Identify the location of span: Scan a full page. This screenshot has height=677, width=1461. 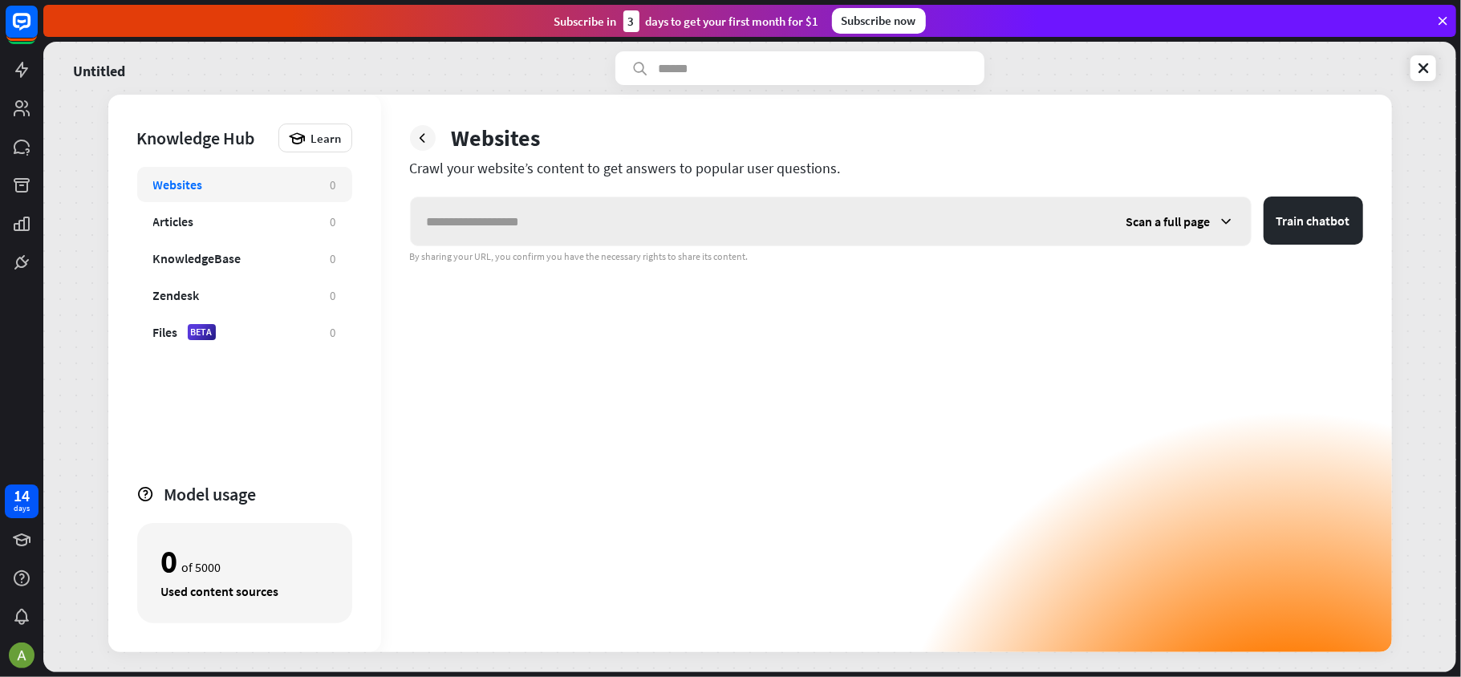
(1168, 221).